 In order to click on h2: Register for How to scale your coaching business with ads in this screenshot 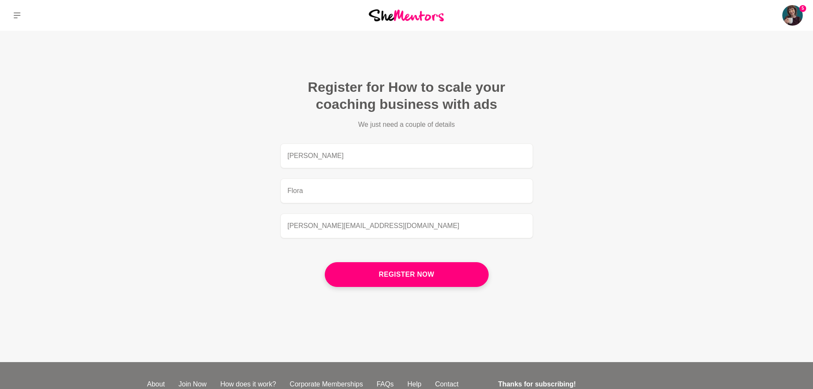, I will do `click(406, 96)`.